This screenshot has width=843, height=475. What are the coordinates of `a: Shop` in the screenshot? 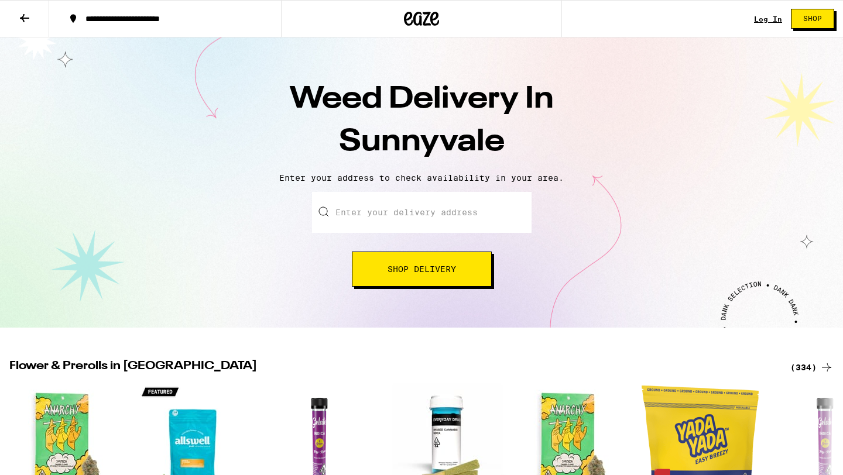 It's located at (813, 19).